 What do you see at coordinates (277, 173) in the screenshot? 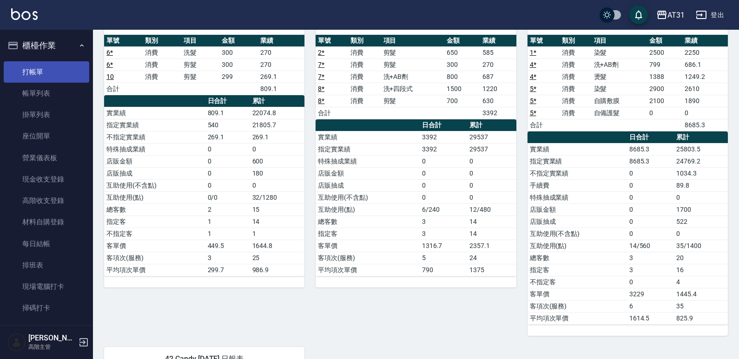
I see `td: 180` at bounding box center [277, 173].